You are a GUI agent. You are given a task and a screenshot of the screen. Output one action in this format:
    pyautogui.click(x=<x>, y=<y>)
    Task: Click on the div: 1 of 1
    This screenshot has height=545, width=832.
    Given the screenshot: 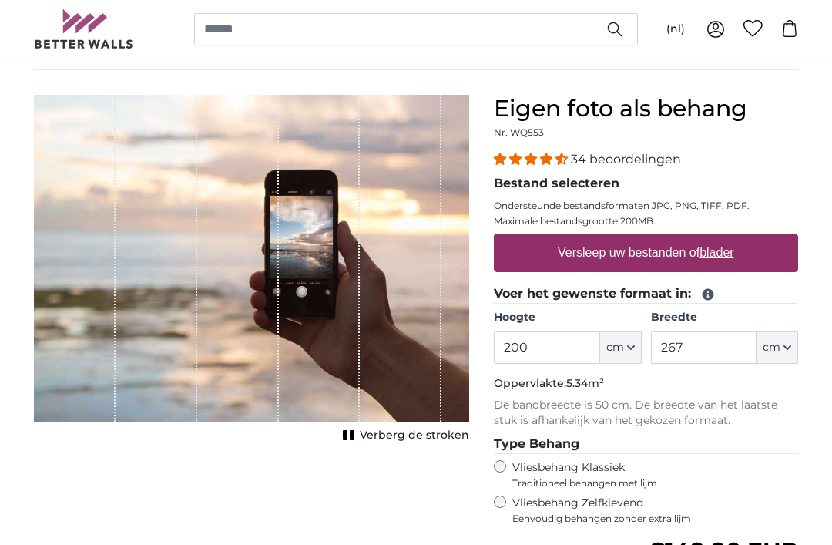 What is the action you would take?
    pyautogui.click(x=251, y=270)
    